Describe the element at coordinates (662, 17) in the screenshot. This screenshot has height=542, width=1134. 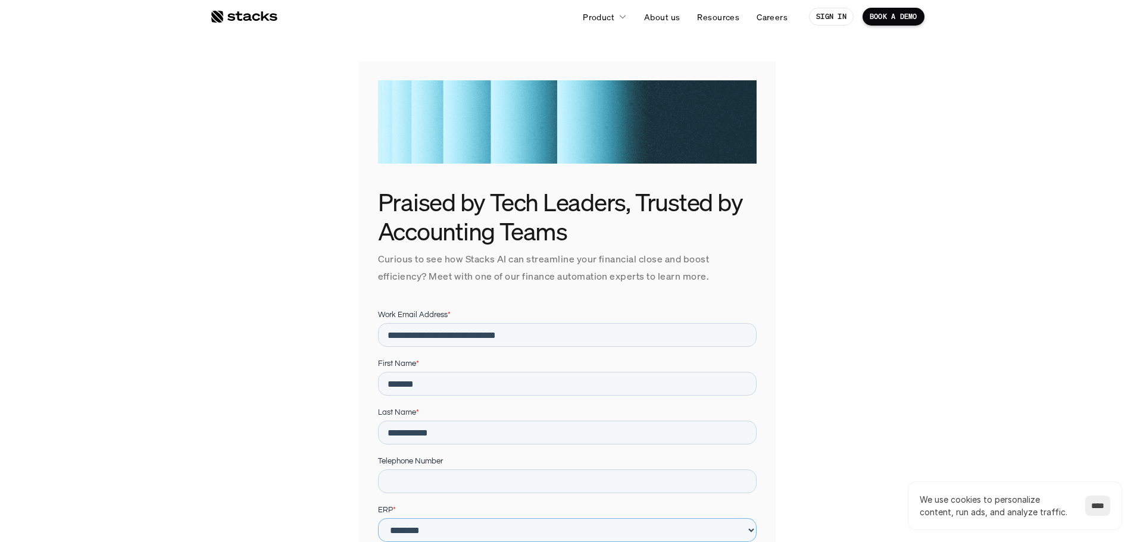
I see `p: About us` at that location.